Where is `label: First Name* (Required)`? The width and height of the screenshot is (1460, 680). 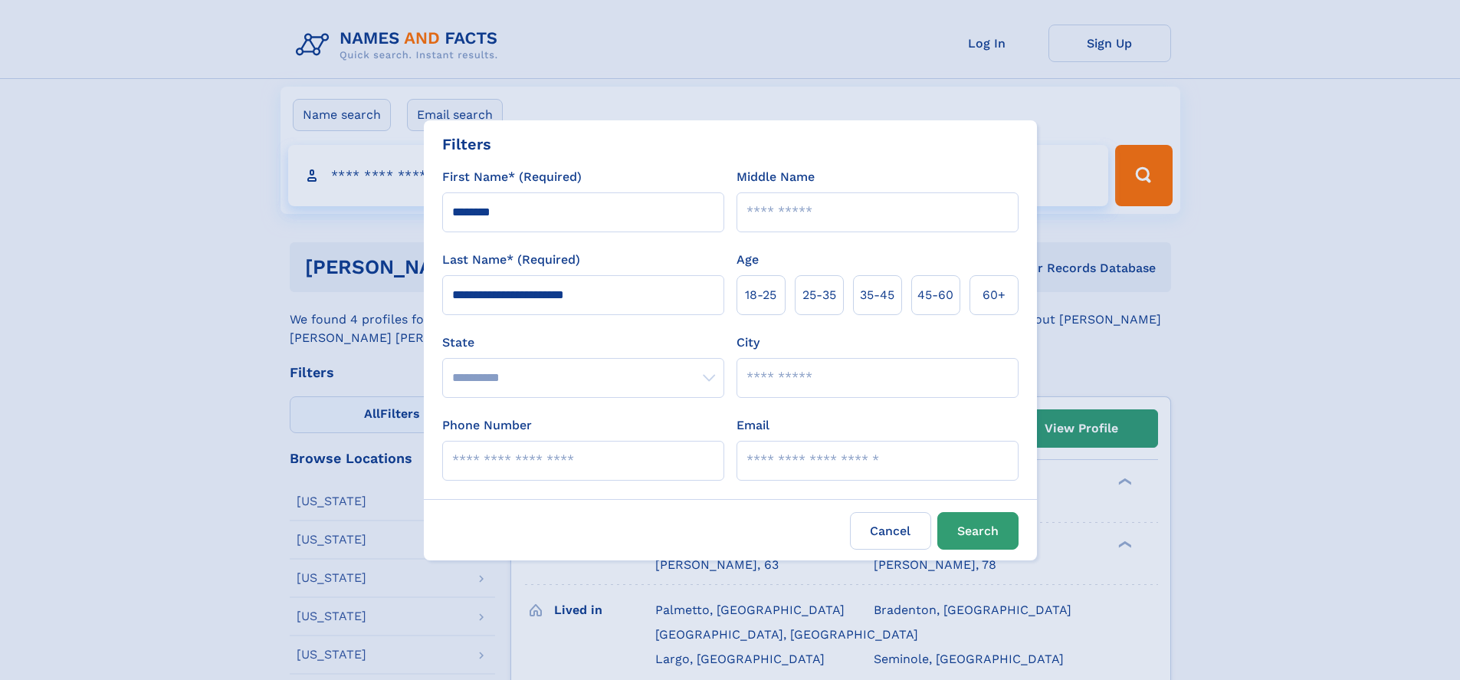
label: First Name* (Required) is located at coordinates (512, 177).